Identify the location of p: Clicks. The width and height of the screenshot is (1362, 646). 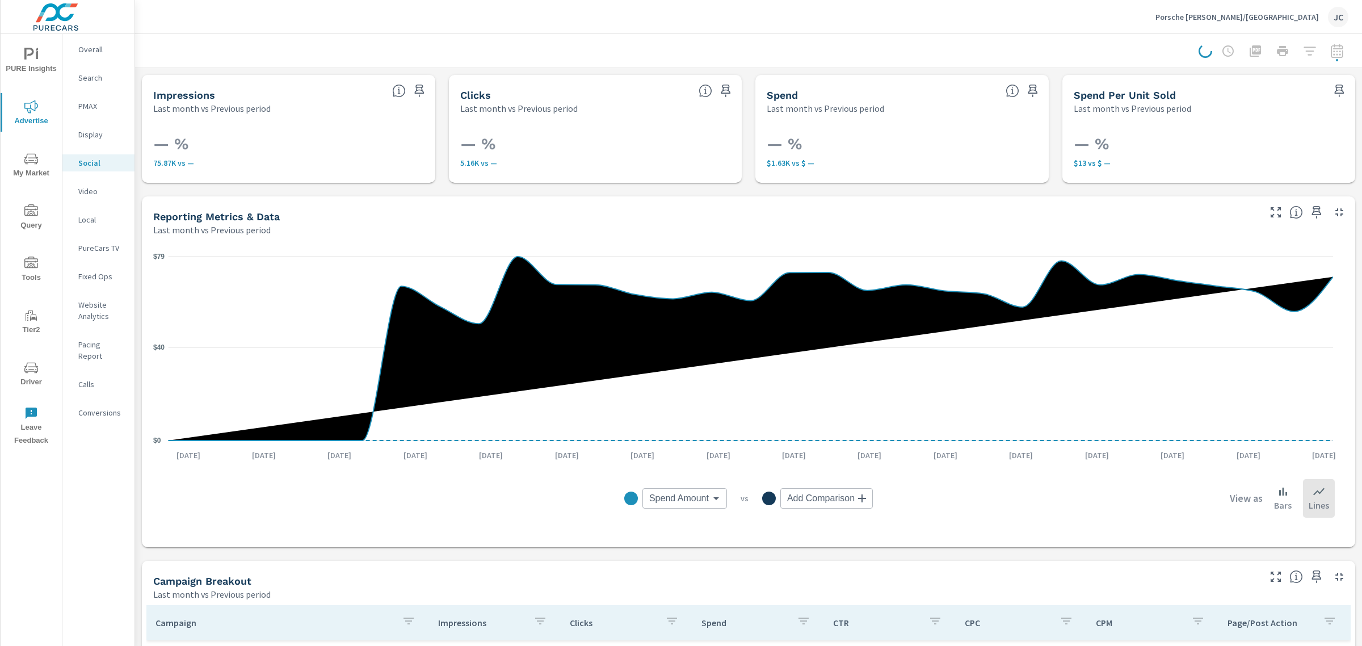
(613, 622).